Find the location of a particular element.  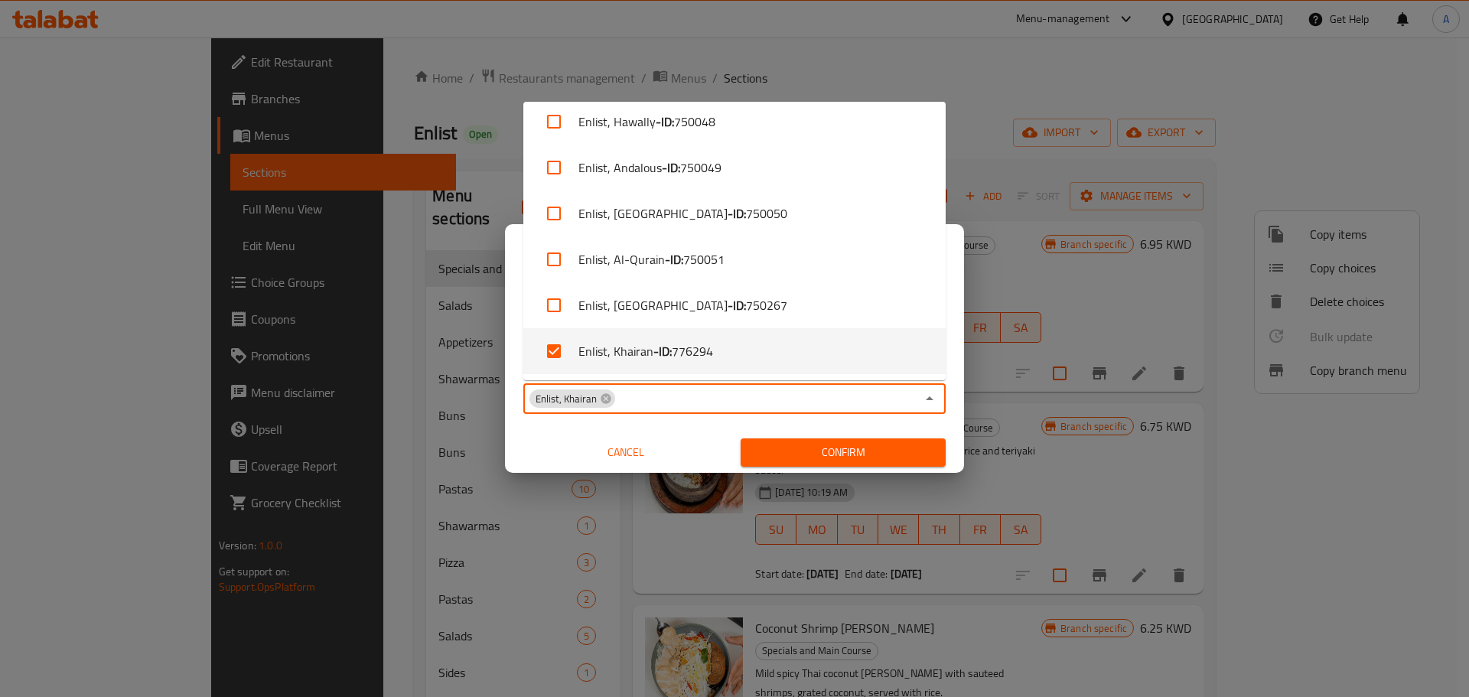

span: 750050 is located at coordinates (767, 213).